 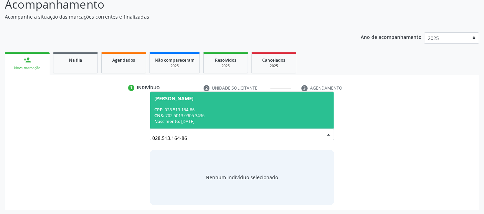 I want to click on p: Acompanhe a situação das marcações correntes e finalizadas, so click(x=171, y=17).